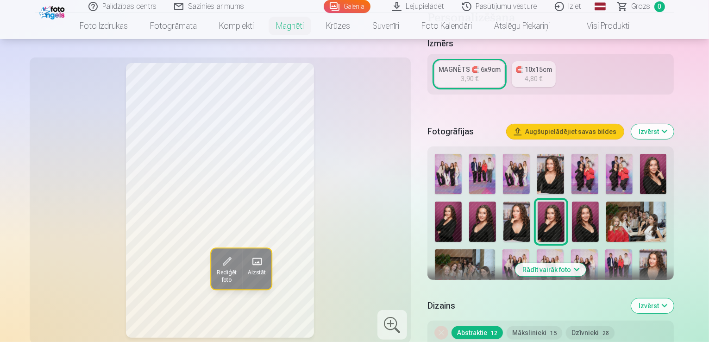 This screenshot has width=709, height=342. What do you see at coordinates (464, 132) in the screenshot?
I see `h5: Fotogrāfijas` at bounding box center [464, 132].